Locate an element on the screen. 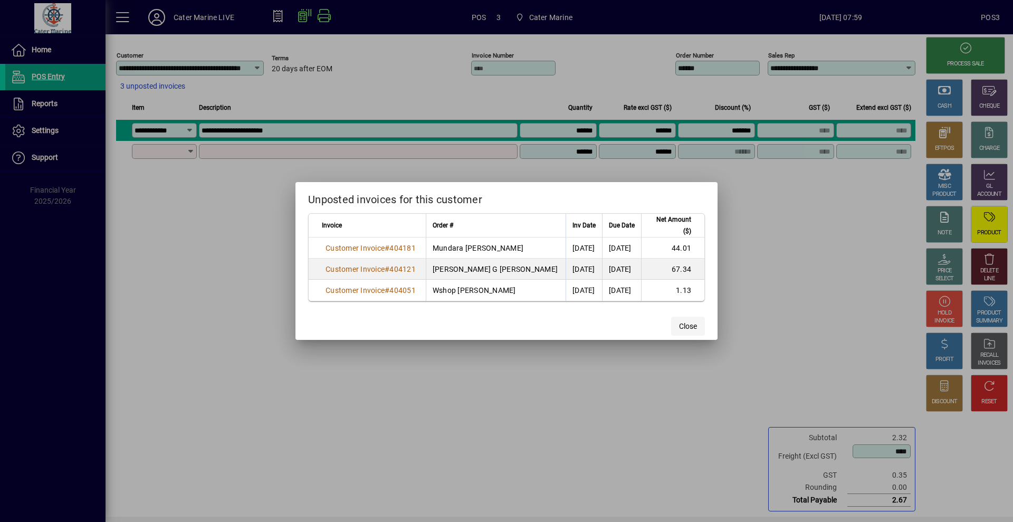 This screenshot has height=522, width=1013. a: Customer Invoice#404181 is located at coordinates (370, 248).